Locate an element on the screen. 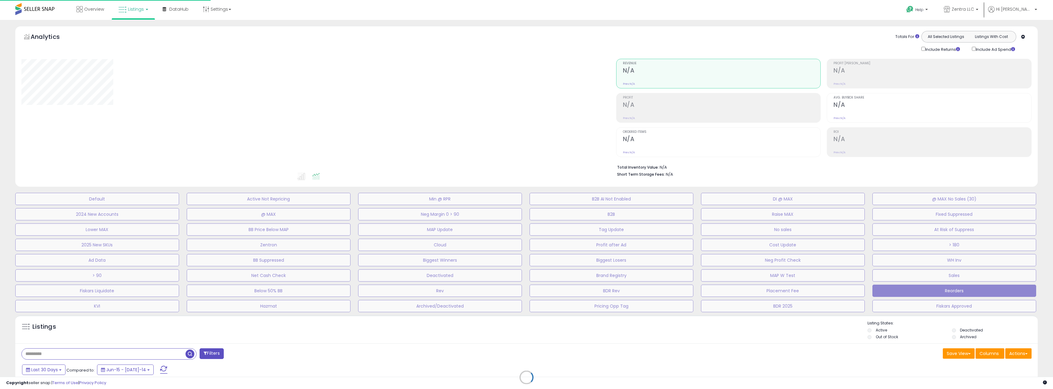  button: B2B AI Not Enabled is located at coordinates (611, 199).